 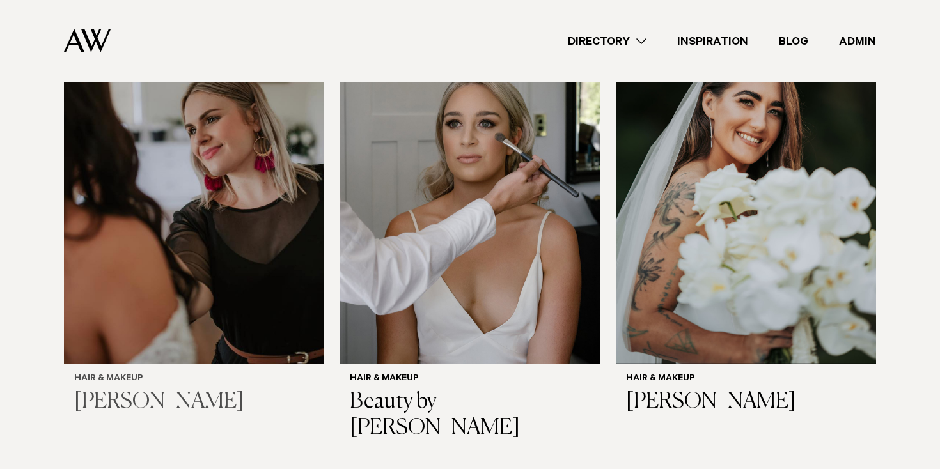 What do you see at coordinates (607, 41) in the screenshot?
I see `a: Directory` at bounding box center [607, 41].